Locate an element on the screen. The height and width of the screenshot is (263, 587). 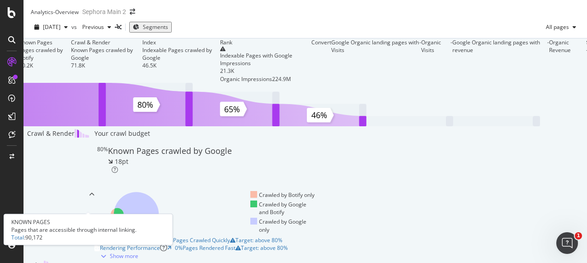
div: Analytics - Overview is located at coordinates (55, 12).